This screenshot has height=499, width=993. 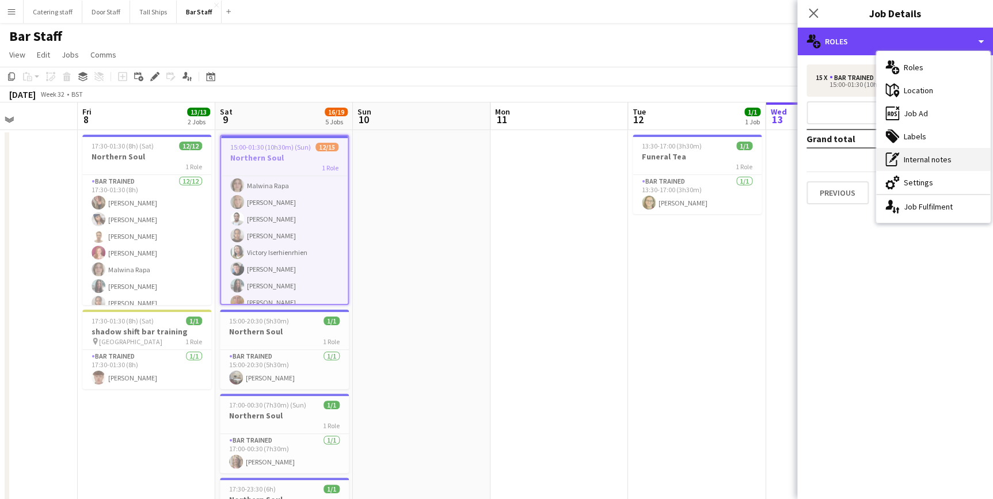 I want to click on span: 10, so click(x=363, y=119).